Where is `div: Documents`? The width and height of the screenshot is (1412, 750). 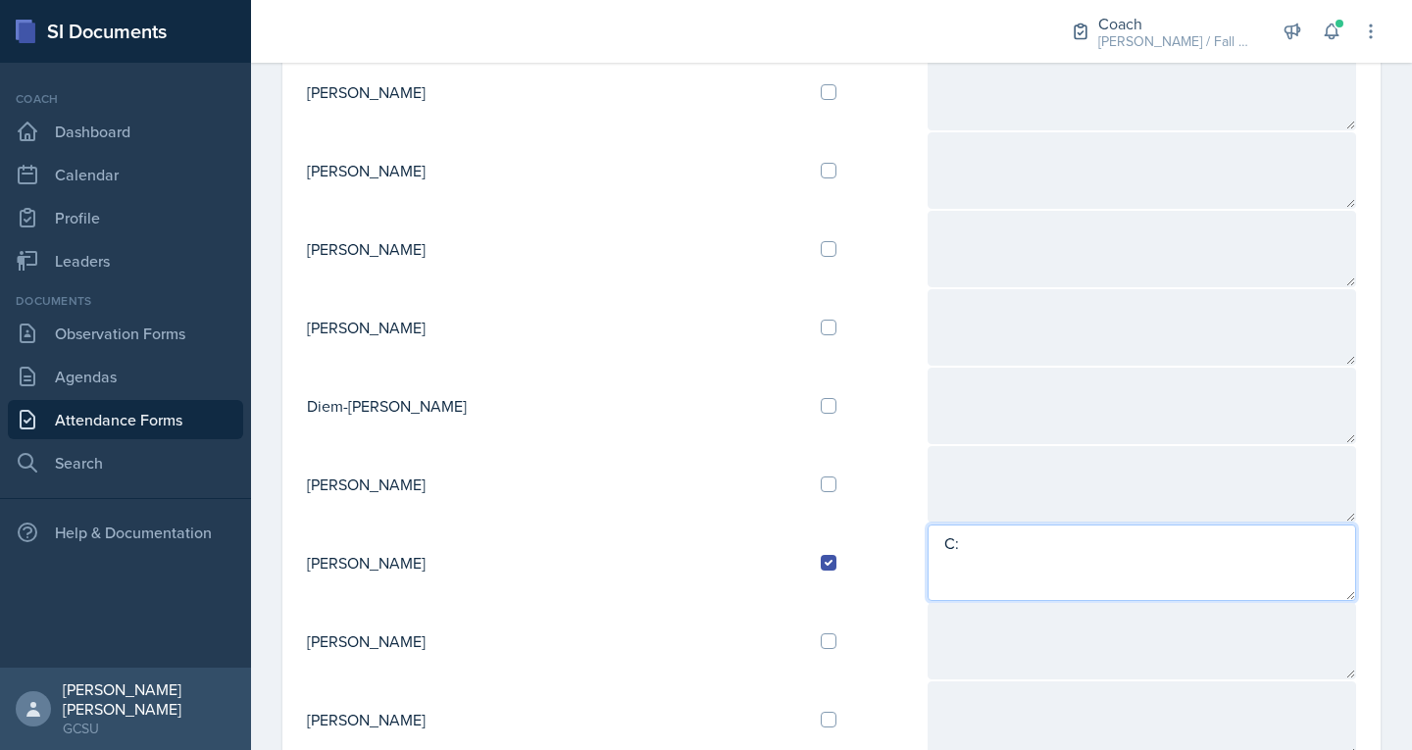 div: Documents is located at coordinates (125, 301).